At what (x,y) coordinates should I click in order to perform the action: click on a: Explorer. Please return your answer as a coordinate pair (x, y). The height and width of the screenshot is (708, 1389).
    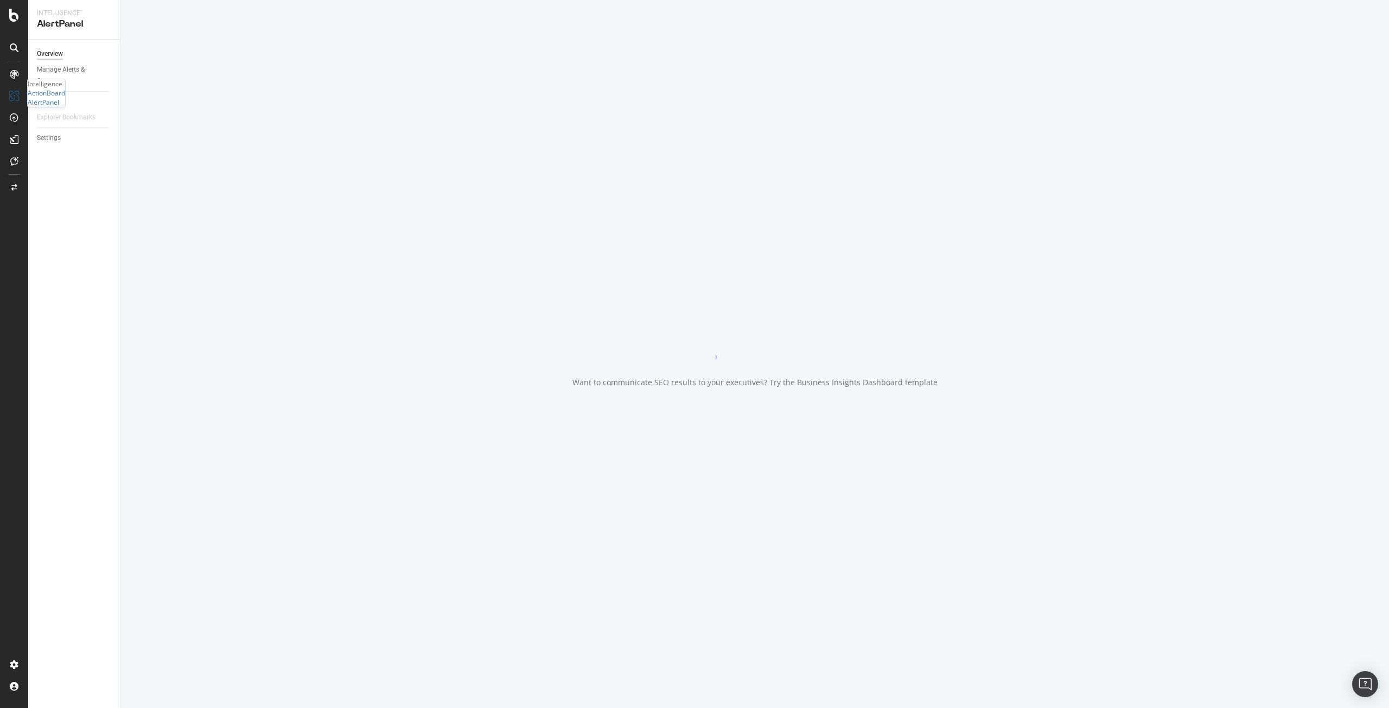
    Looking at the image, I should click on (74, 101).